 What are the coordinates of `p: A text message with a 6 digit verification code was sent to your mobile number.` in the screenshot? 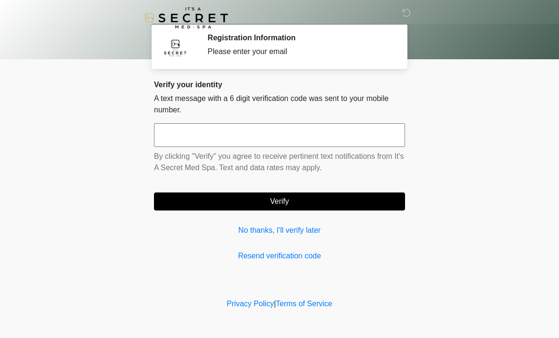 It's located at (279, 104).